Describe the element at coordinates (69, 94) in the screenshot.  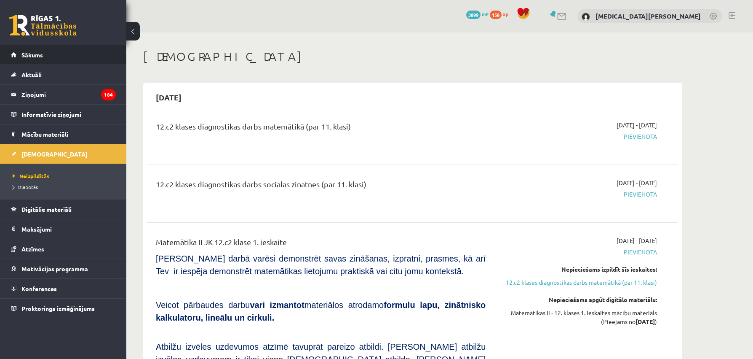
I see `legend: Ziņojumi` at that location.